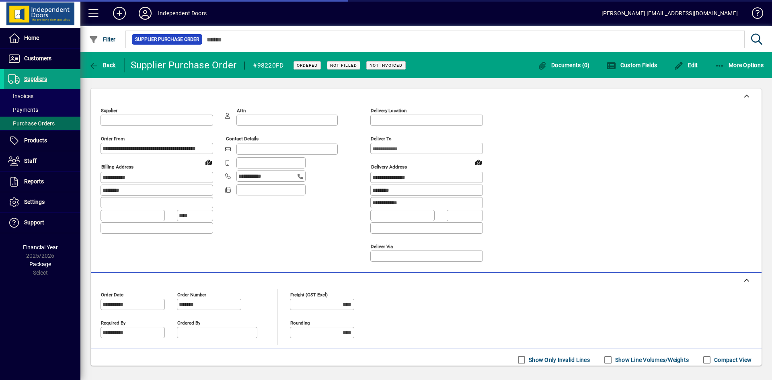 Image resolution: width=772 pixels, height=380 pixels. Describe the element at coordinates (189, 323) in the screenshot. I see `mat-label: Ordered by` at that location.